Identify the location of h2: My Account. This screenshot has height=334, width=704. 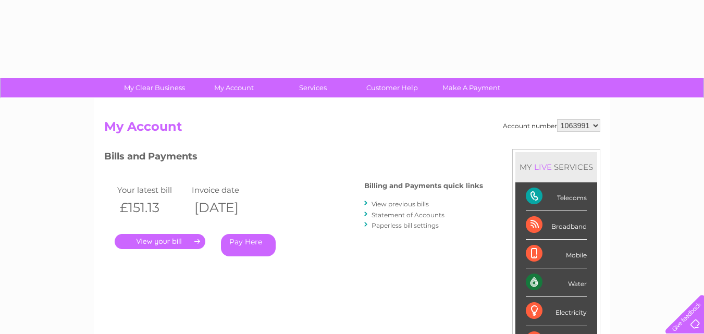
(352, 129).